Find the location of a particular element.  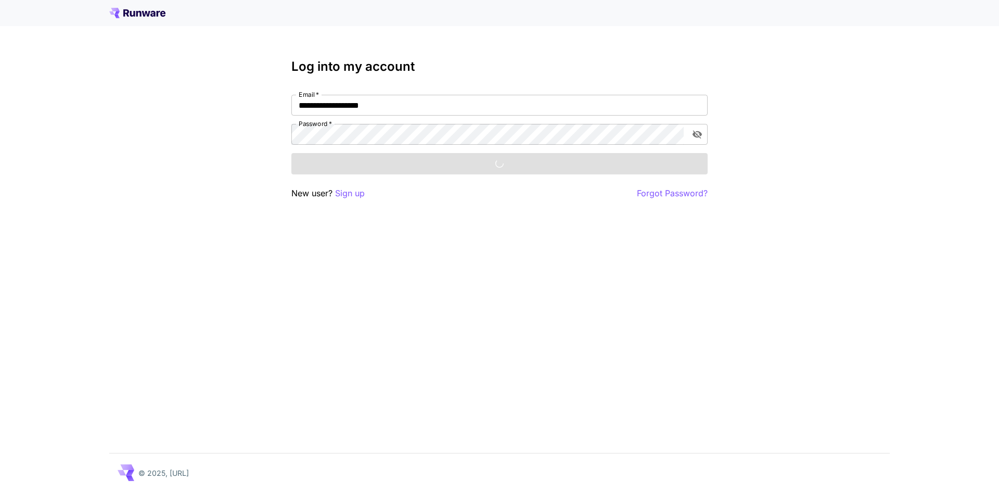

p: Sign up is located at coordinates (350, 193).